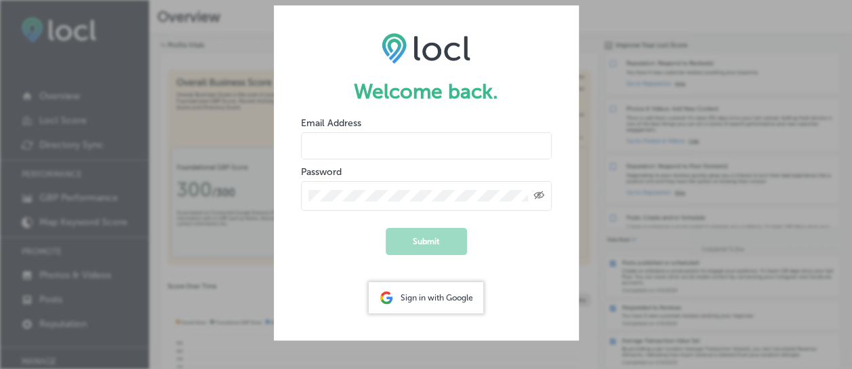 The width and height of the screenshot is (852, 369). What do you see at coordinates (426, 241) in the screenshot?
I see `button: Submit` at bounding box center [426, 241].